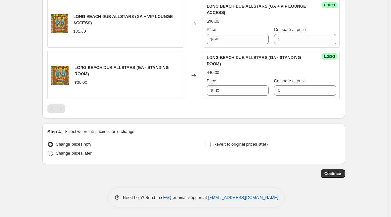 The width and height of the screenshot is (391, 217). I want to click on div: $90.00, so click(213, 21).